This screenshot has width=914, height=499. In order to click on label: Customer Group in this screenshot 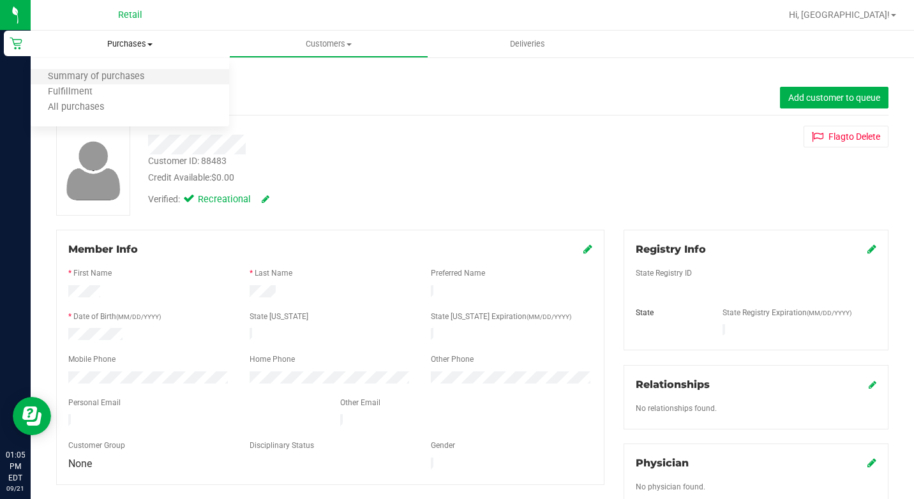, I will do `click(96, 445)`.